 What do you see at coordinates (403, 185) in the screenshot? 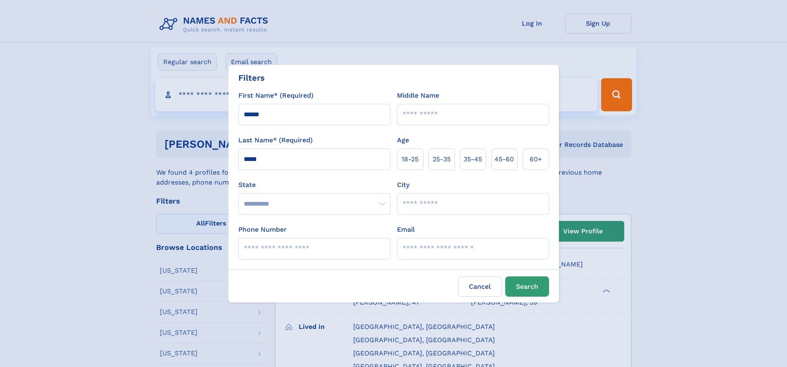
I see `label: City` at bounding box center [403, 185].